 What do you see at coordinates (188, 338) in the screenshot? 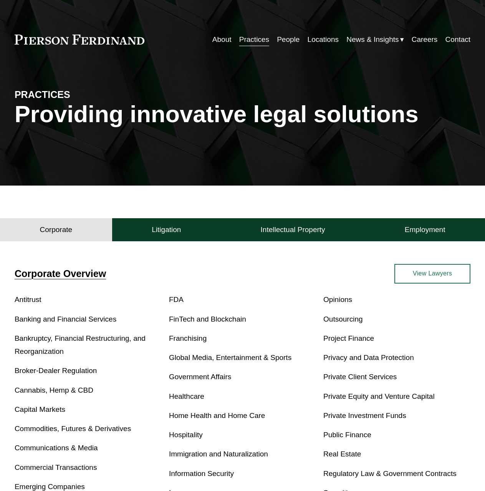
I see `a: Franchising` at bounding box center [188, 338].